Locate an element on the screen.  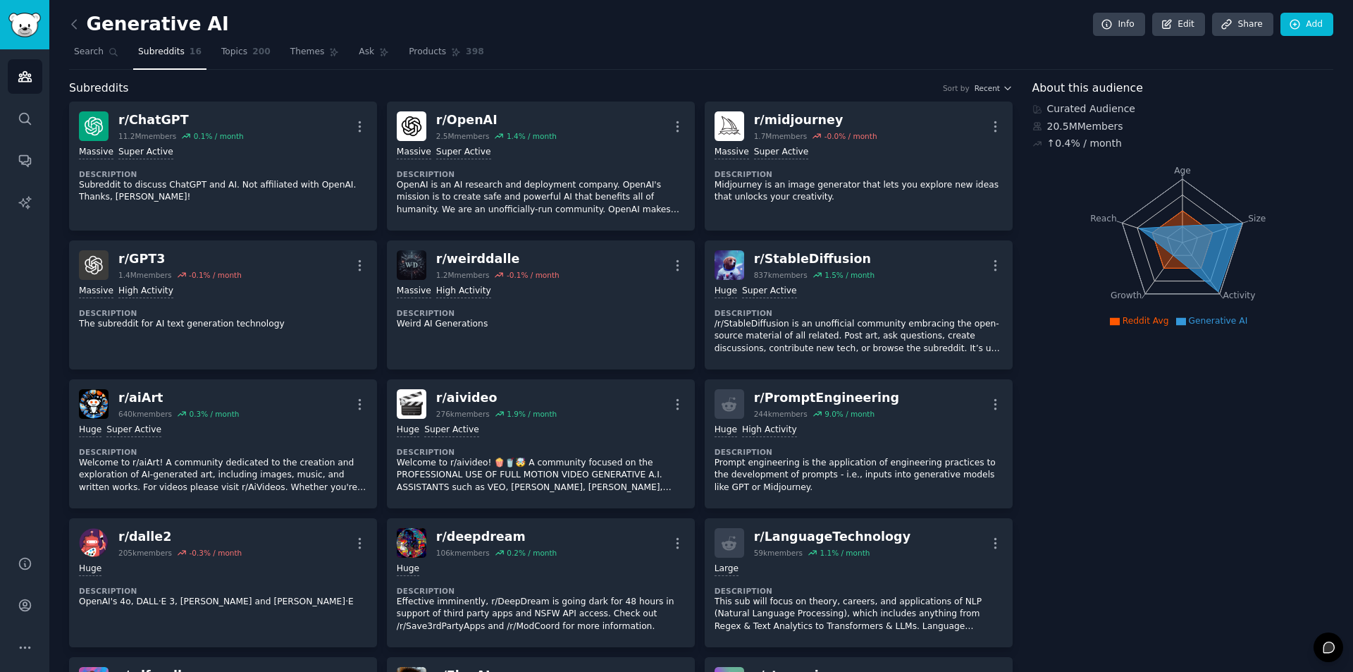
div: 1.1 % / month is located at coordinates (844, 552).